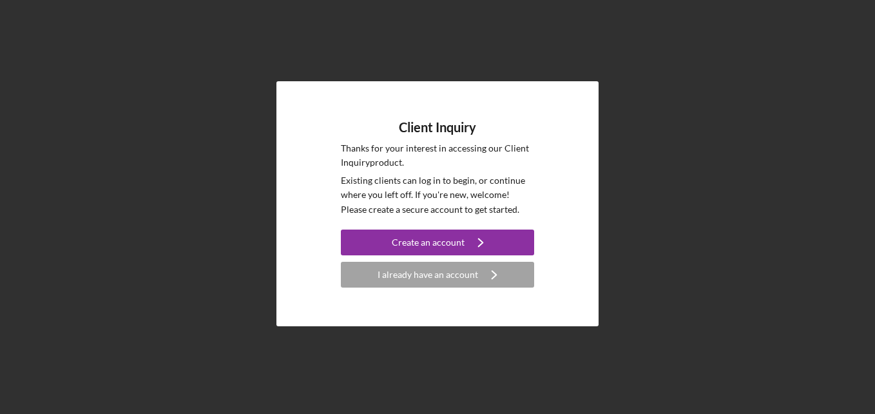  Describe the element at coordinates (437, 195) in the screenshot. I see `p: Existing clients can log in to begin, or continue where you left off. If you're new, welcome! Ple...` at that location.